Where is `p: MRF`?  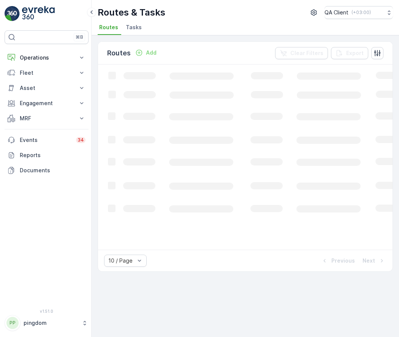 p: MRF is located at coordinates (46, 119).